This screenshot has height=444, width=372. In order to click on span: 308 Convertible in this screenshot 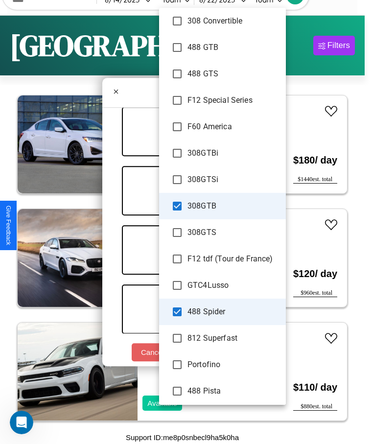, I will do `click(233, 21)`.